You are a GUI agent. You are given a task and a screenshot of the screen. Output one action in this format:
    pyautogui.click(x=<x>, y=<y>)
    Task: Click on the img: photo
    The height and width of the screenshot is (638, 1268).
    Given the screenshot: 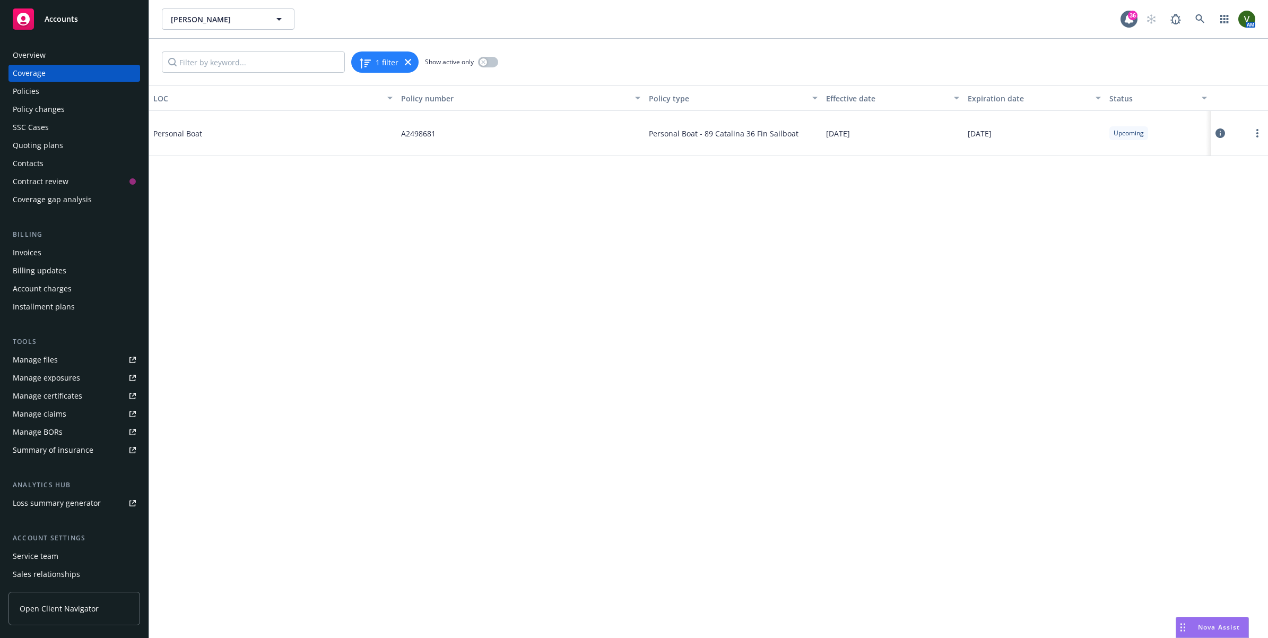 What is the action you would take?
    pyautogui.click(x=1247, y=19)
    